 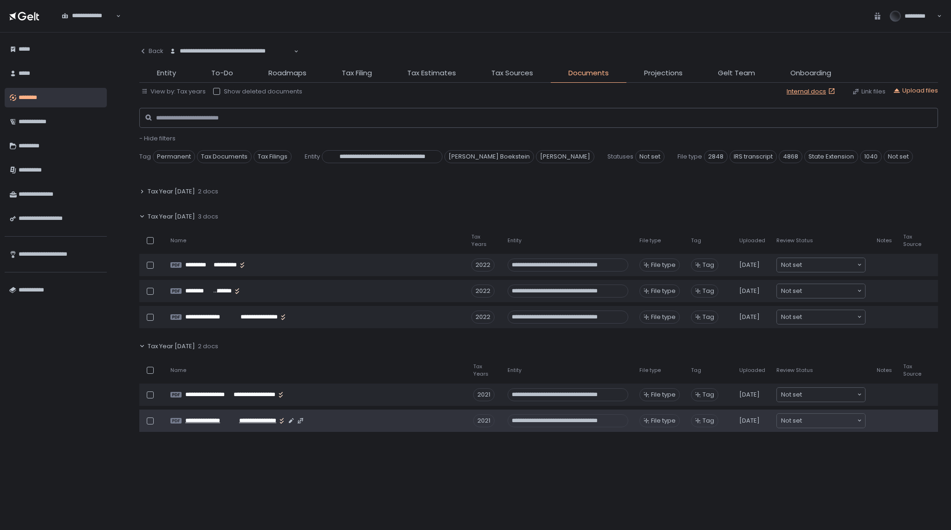 What do you see at coordinates (832, 157) in the screenshot?
I see `span: State Extension` at bounding box center [832, 157].